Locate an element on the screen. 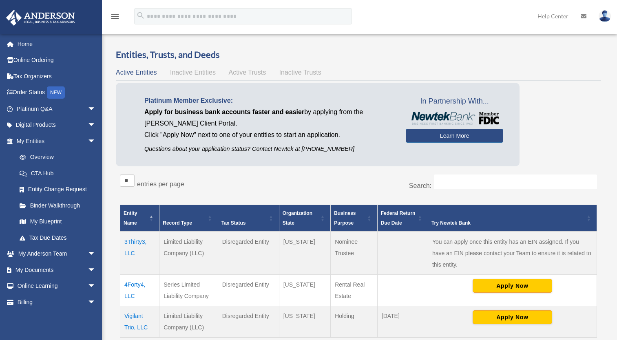  a: CTA Hub is located at coordinates (57, 173).